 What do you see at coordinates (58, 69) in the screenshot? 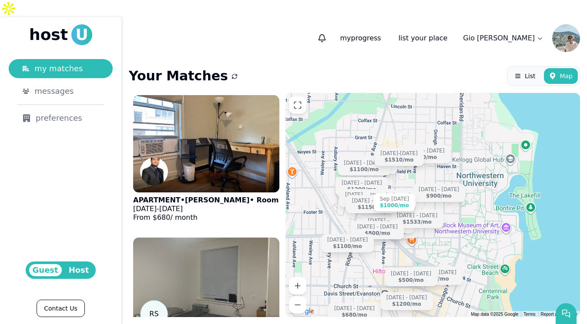
I see `span: my matches` at bounding box center [58, 69].